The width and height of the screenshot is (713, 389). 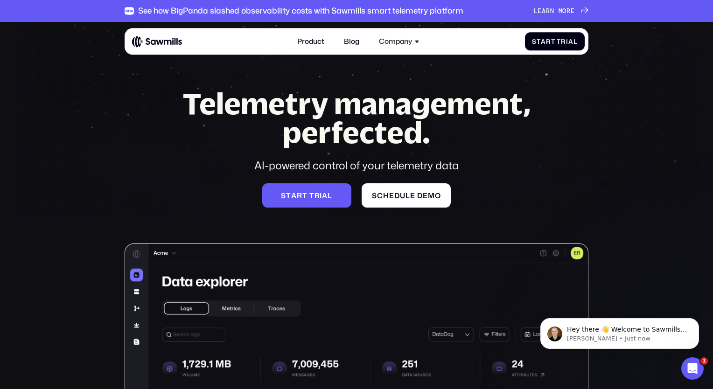 I want to click on span: c, so click(x=380, y=195).